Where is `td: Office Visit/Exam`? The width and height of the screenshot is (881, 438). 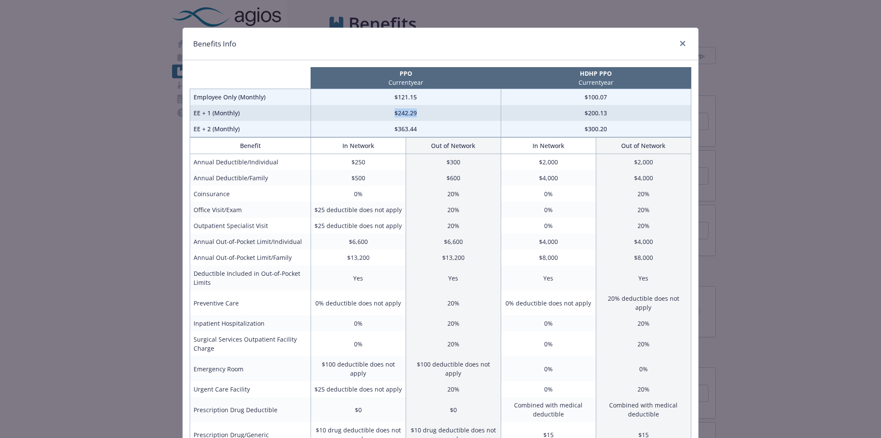
td: Office Visit/Exam is located at coordinates (250, 209).